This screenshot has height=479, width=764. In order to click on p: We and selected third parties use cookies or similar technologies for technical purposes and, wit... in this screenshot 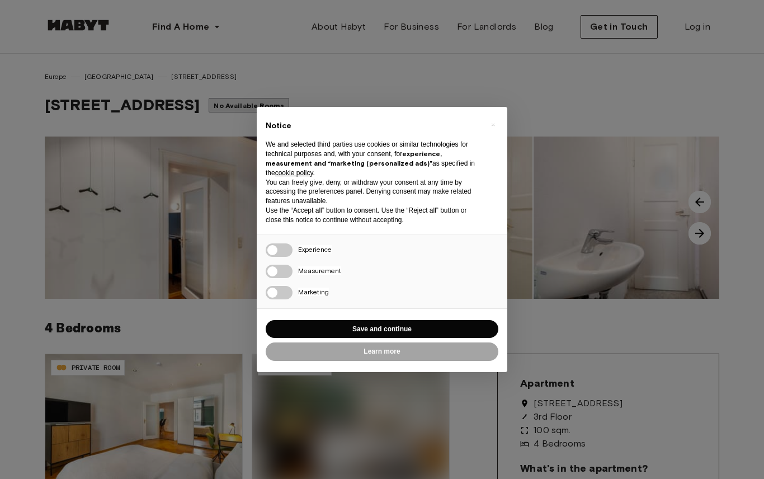, I will do `click(373, 158)`.